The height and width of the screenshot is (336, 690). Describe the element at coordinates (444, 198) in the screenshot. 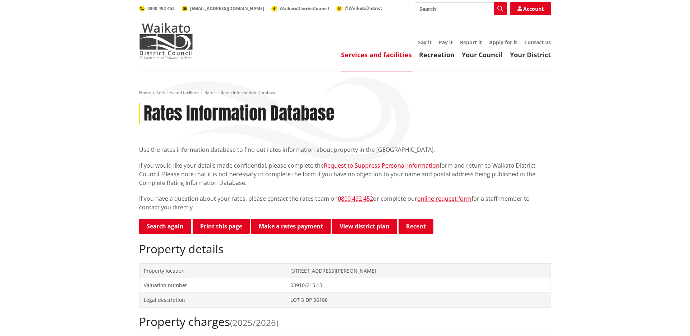

I see `a: online request form` at that location.